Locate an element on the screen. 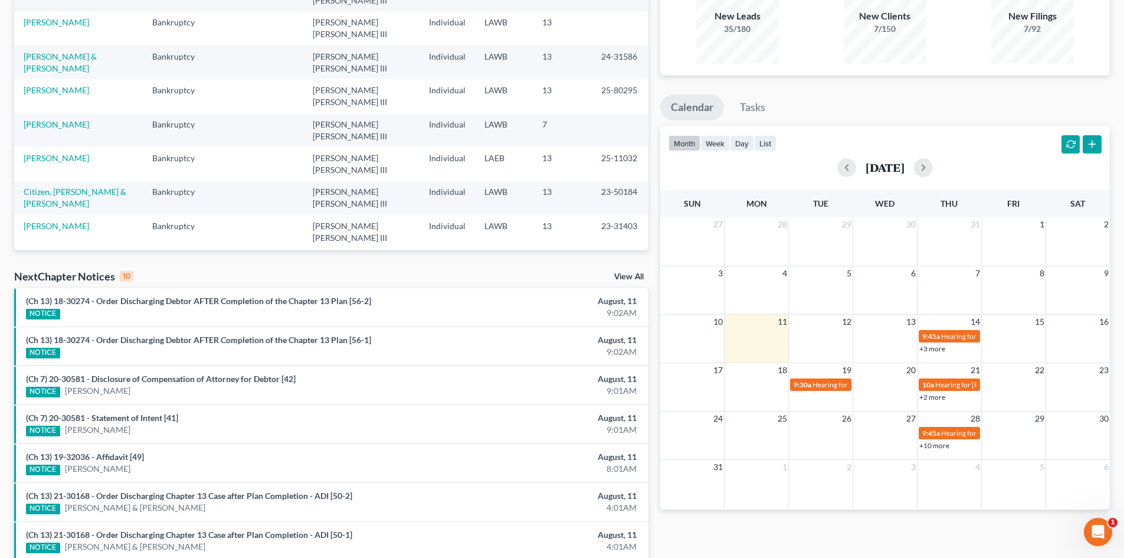  span: 1 is located at coordinates (1042, 224).